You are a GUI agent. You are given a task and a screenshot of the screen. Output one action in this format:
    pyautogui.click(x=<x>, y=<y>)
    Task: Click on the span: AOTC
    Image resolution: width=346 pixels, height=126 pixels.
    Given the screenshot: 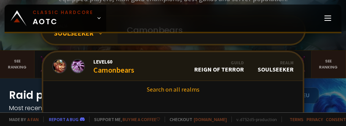 What is the action you would take?
    pyautogui.click(x=63, y=18)
    